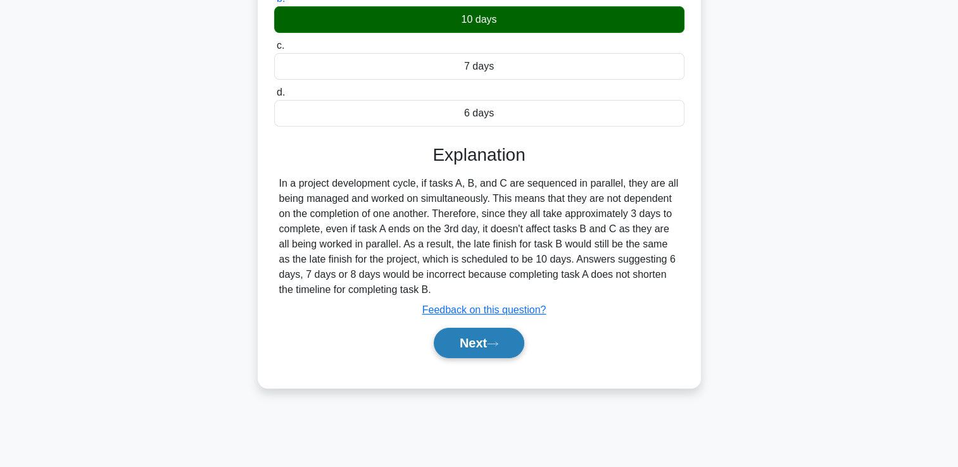 The height and width of the screenshot is (467, 958). What do you see at coordinates (479, 343) in the screenshot?
I see `button: Next` at bounding box center [479, 343].